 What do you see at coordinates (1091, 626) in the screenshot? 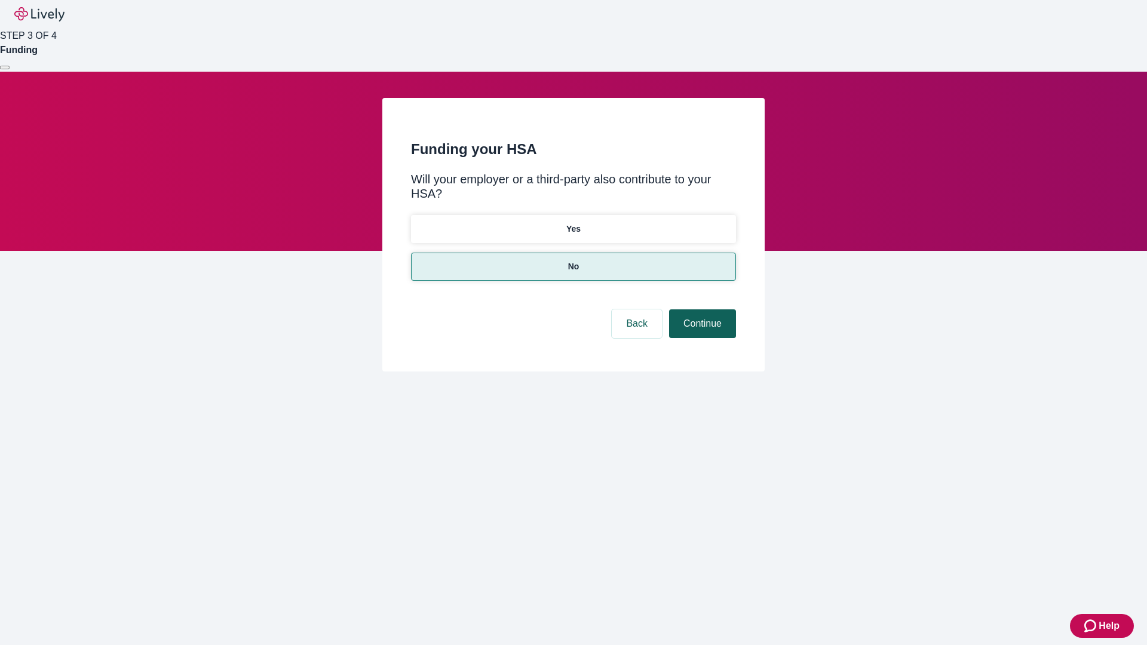
I see `svg: Zendesk support icon` at bounding box center [1091, 626].